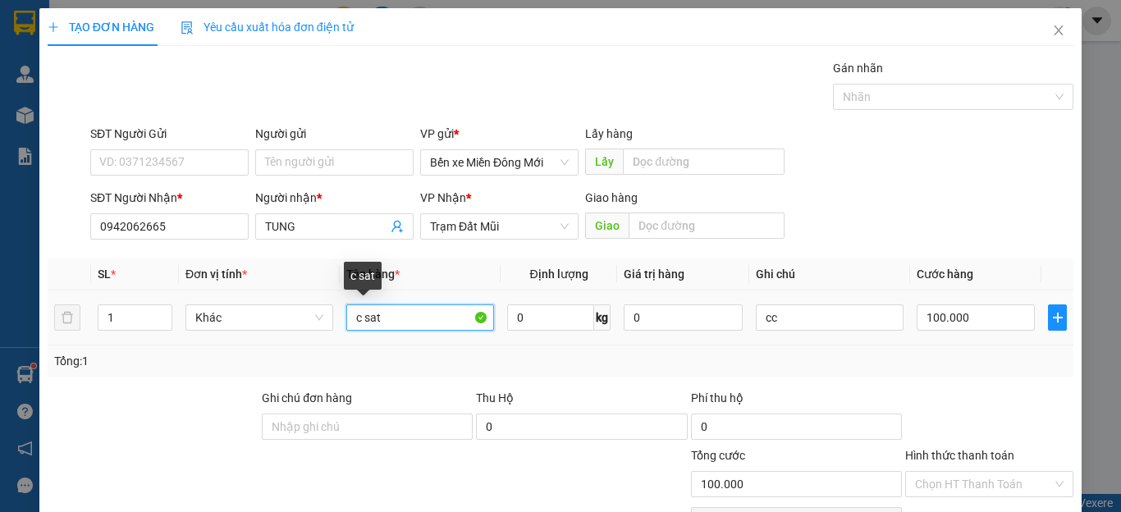 The height and width of the screenshot is (512, 1121). Describe the element at coordinates (612, 198) in the screenshot. I see `span: Giao hàng` at that location.